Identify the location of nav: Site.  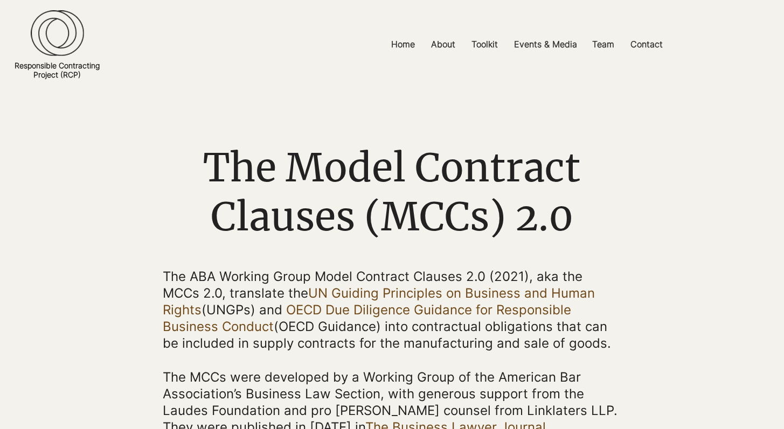
(527, 44).